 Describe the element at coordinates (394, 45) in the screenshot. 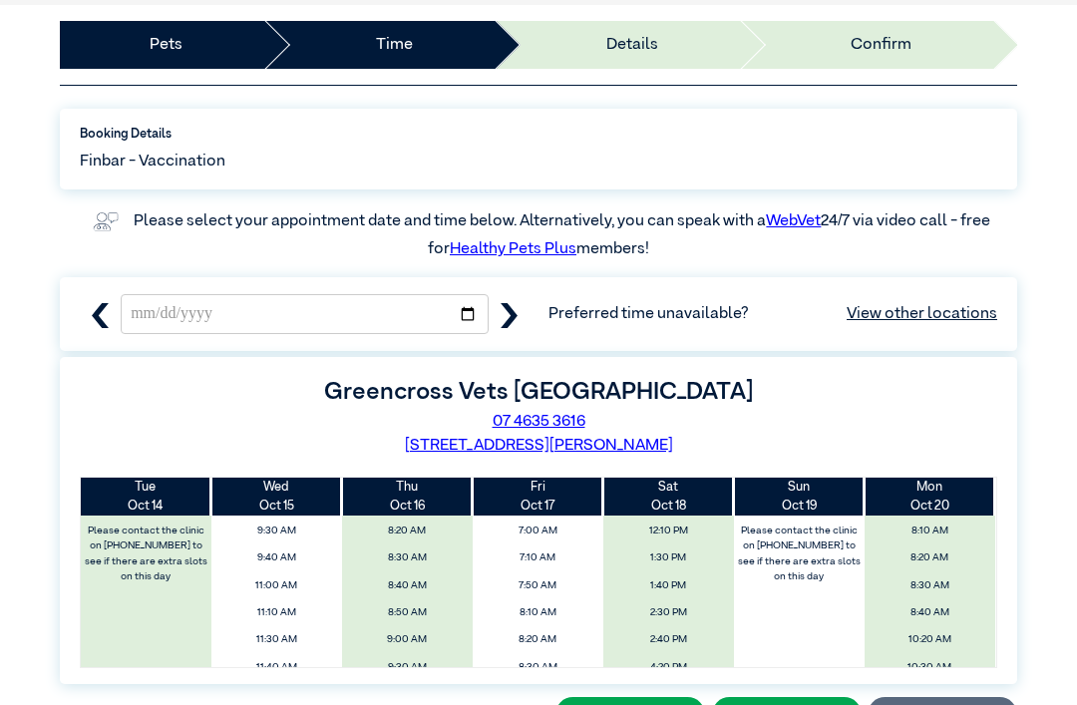

I see `a: Time` at that location.